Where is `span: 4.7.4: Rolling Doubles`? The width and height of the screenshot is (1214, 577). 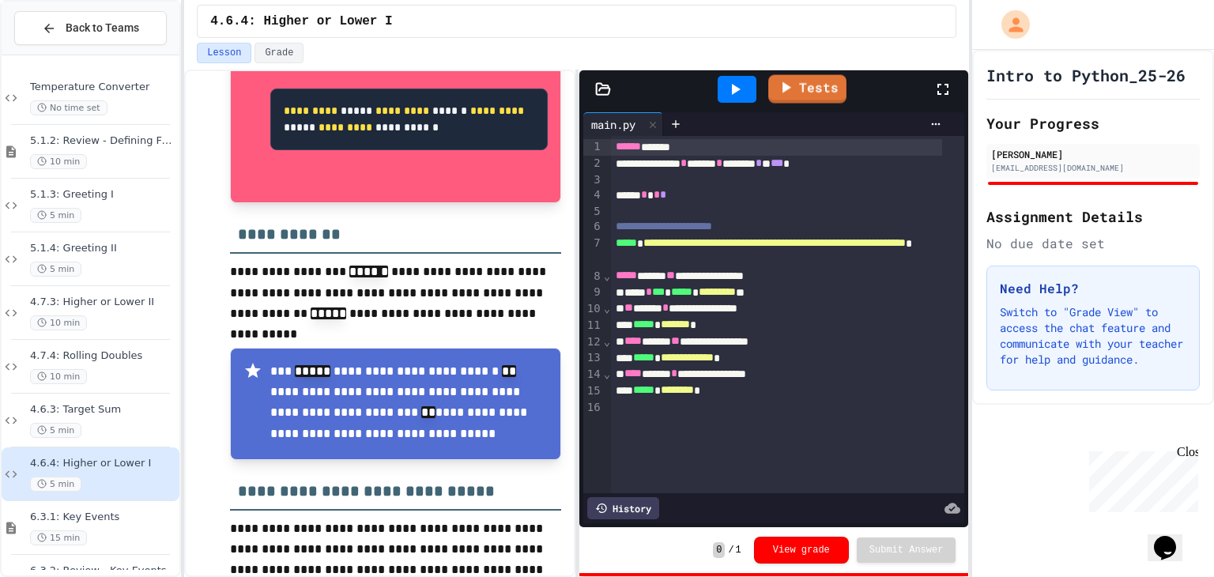 span: 4.7.4: Rolling Doubles is located at coordinates (103, 356).